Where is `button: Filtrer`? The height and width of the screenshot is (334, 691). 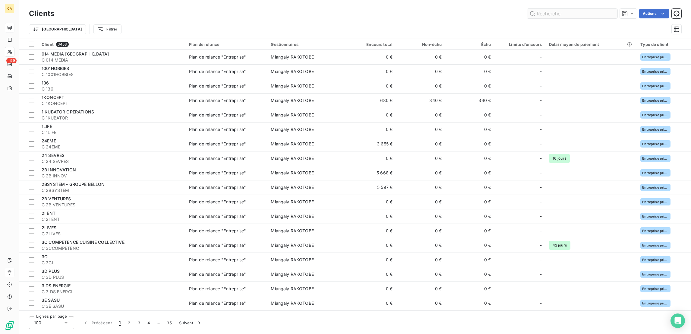
button: Filtrer is located at coordinates (107, 29).